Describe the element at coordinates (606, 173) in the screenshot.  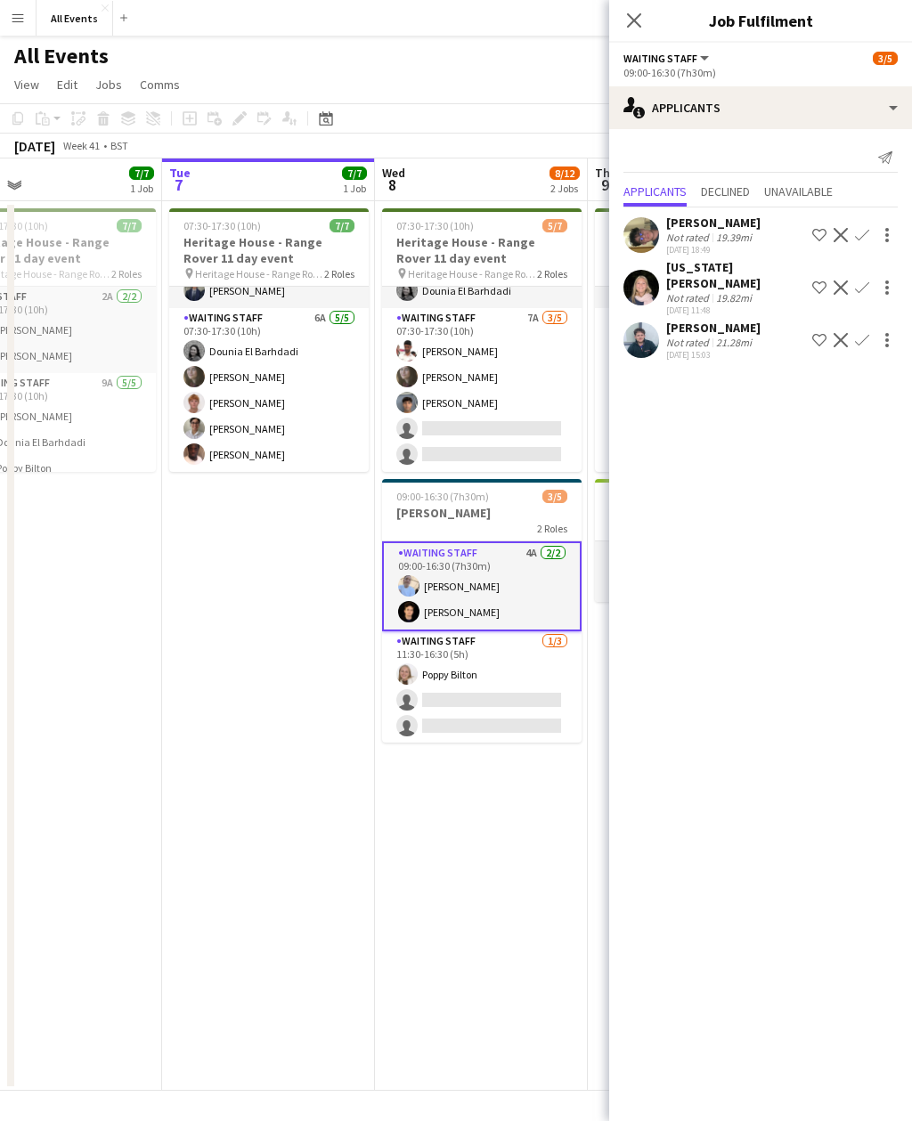
I see `span: Thu` at that location.